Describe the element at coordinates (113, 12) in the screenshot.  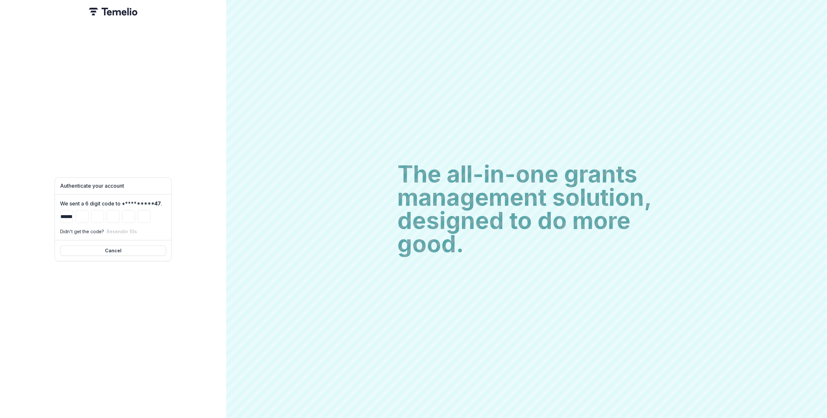
I see `img: Temelio` at that location.